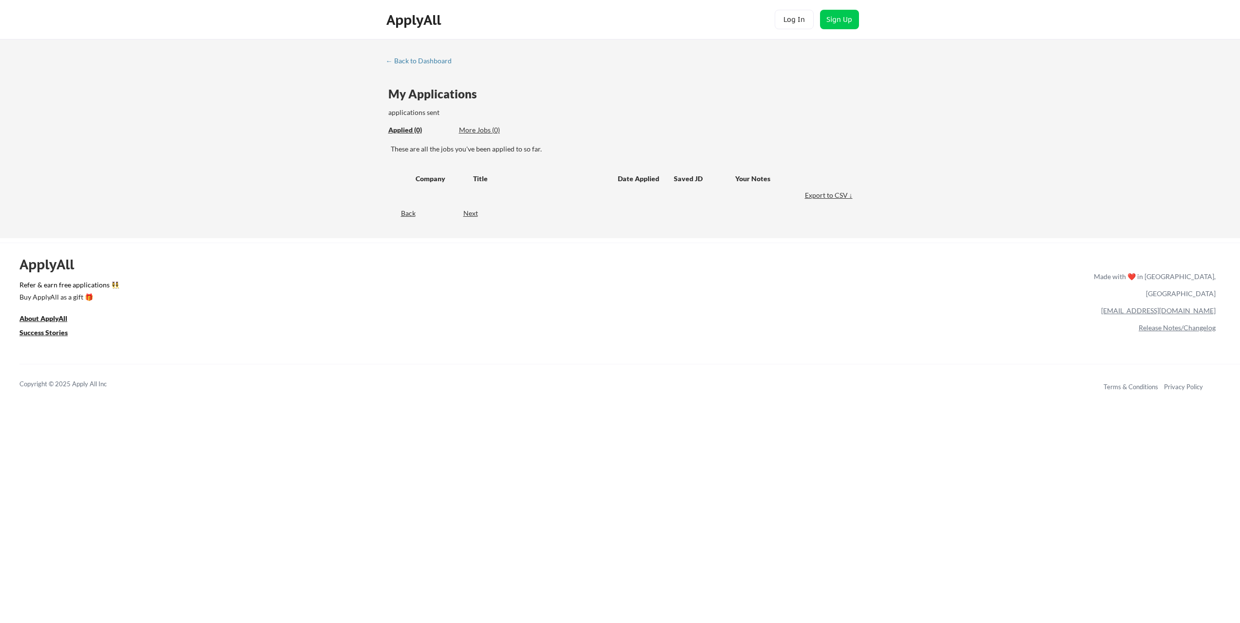  What do you see at coordinates (839, 19) in the screenshot?
I see `button: Sign Up` at bounding box center [839, 19].